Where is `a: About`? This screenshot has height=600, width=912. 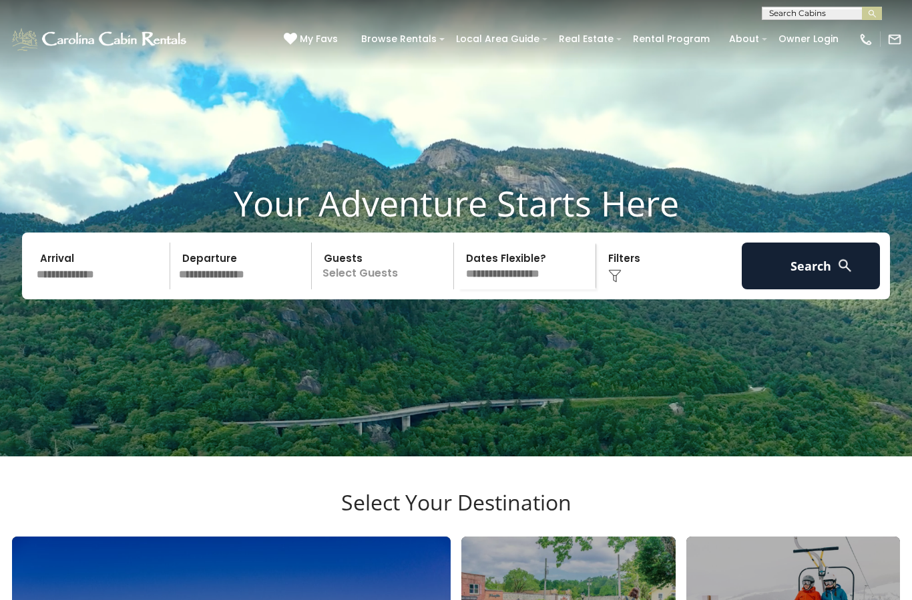
a: About is located at coordinates (744, 39).